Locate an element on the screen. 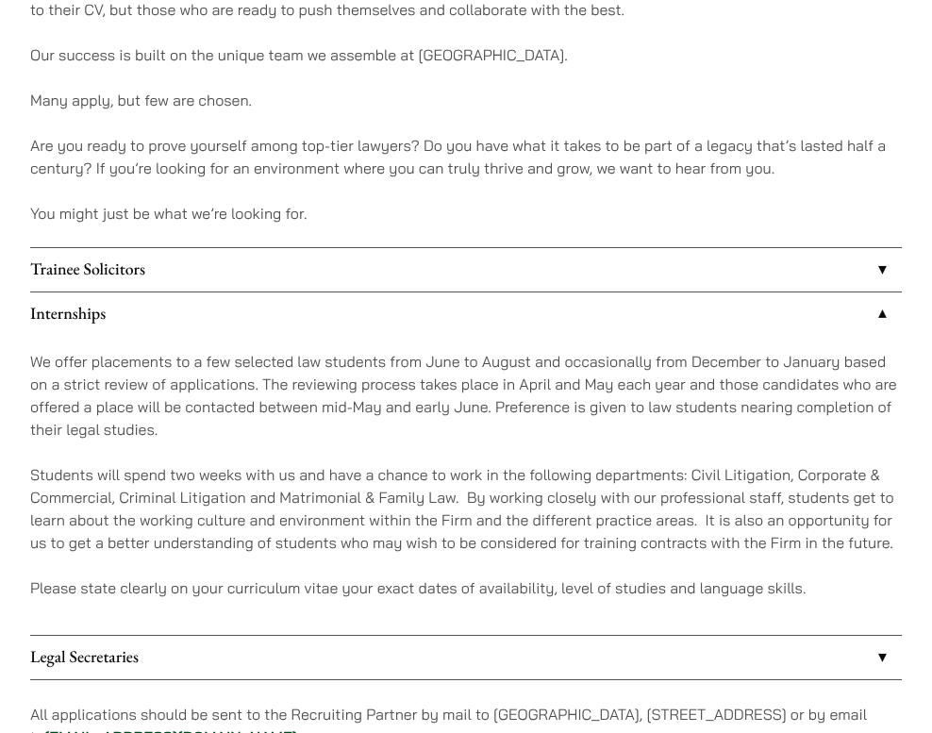 This screenshot has height=733, width=932. p: Students will spend two weeks with us and have a chance to work in the following departments: Civ... is located at coordinates (466, 508).